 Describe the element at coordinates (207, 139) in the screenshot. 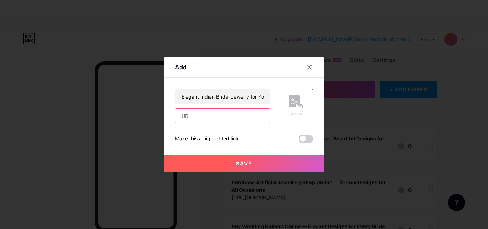

I see `div: Make this a highlighted link` at that location.